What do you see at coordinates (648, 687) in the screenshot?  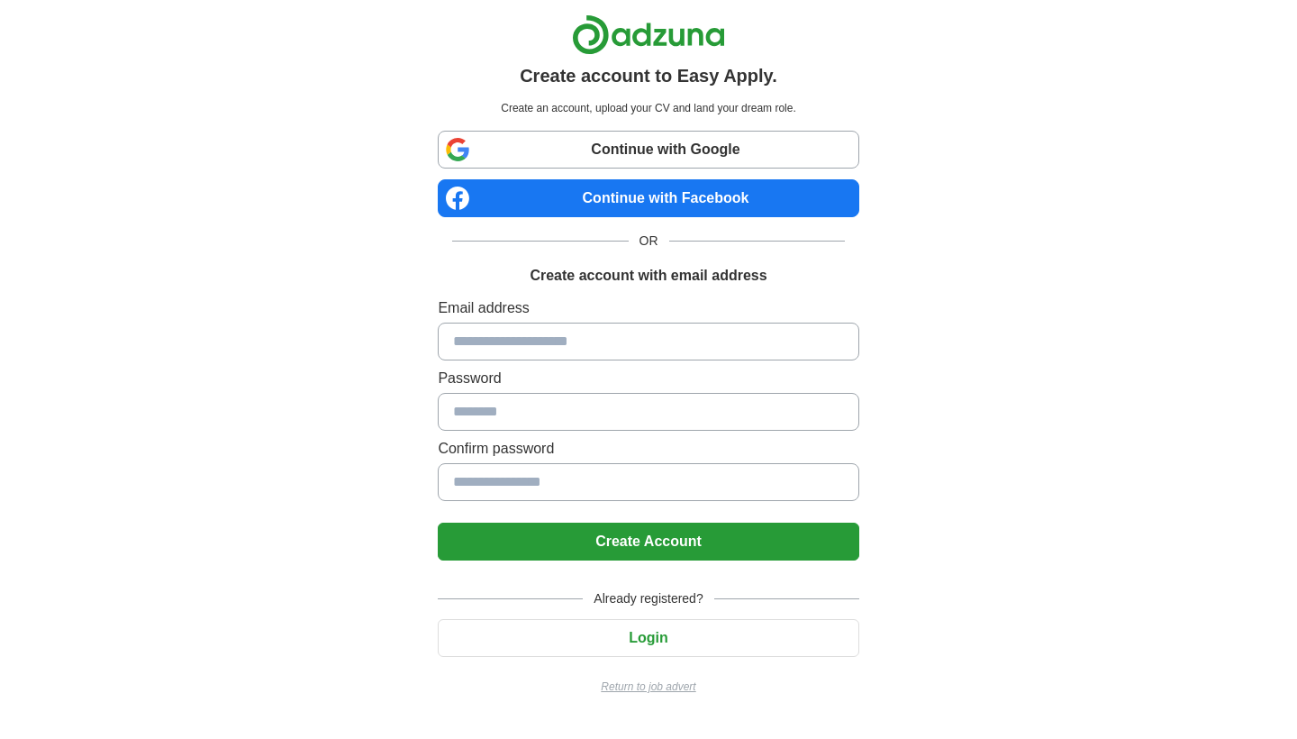 I see `a: Return to job advert` at bounding box center [648, 687].